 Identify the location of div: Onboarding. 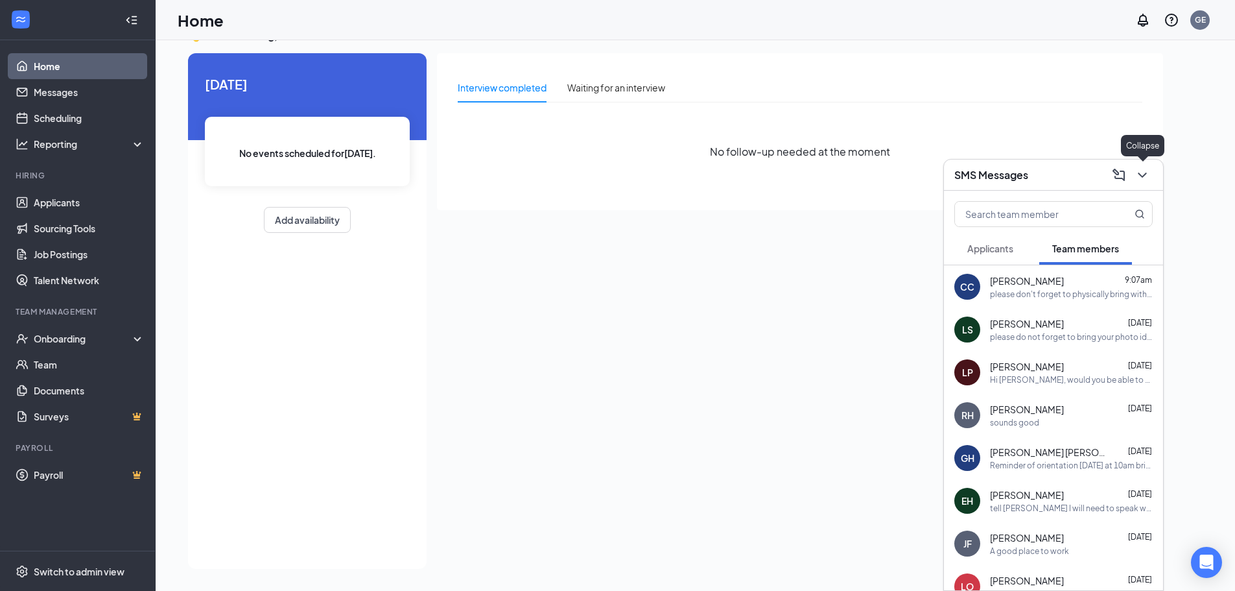
(84, 338).